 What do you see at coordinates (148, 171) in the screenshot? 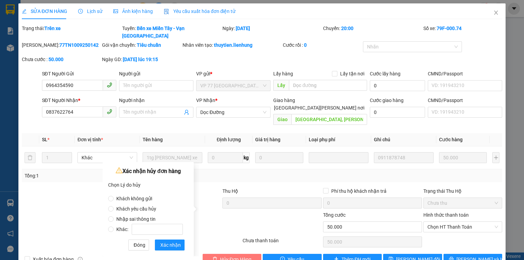
I see `div: Xác nhận hủy đơn hàng` at bounding box center [148, 171].